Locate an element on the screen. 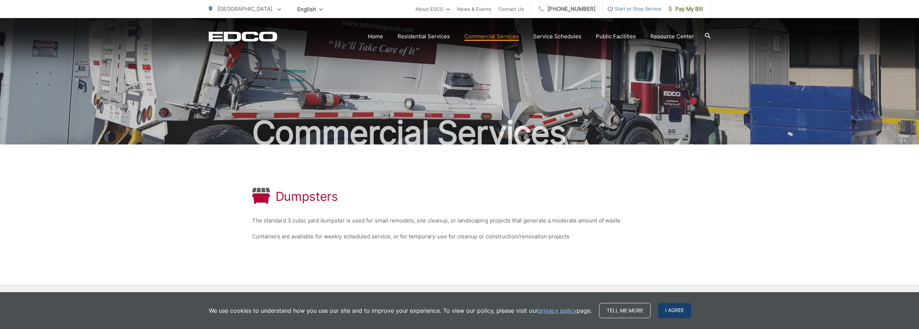  a: EDCD logo. Return to the homepage. is located at coordinates (243, 36).